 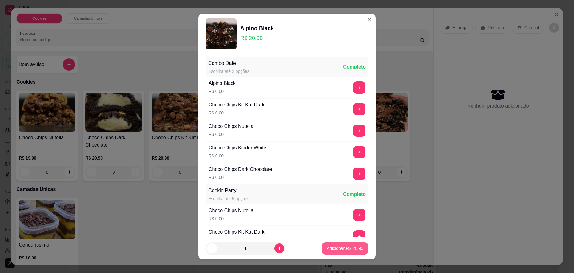 I want to click on div: Choco Chips Dark Chocolate, so click(x=240, y=169).